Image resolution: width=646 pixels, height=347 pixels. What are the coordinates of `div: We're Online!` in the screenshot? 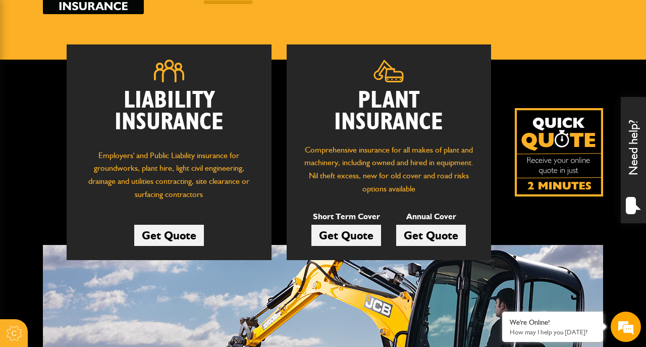 It's located at (553, 322).